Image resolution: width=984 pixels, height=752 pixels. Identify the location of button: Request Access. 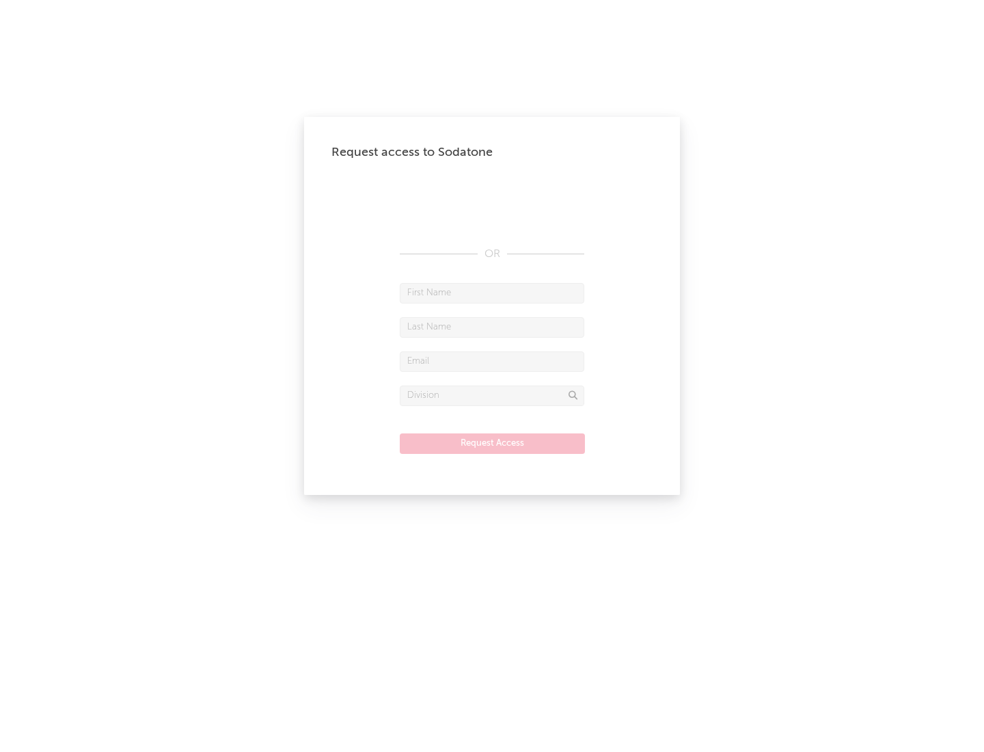
(492, 443).